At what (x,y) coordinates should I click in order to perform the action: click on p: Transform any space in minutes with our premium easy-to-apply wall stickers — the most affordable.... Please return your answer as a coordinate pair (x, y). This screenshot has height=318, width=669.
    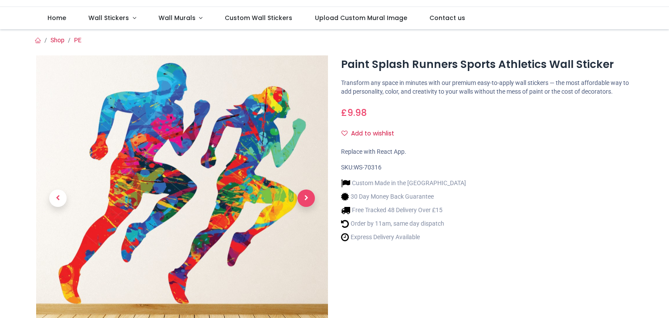
    Looking at the image, I should click on (487, 87).